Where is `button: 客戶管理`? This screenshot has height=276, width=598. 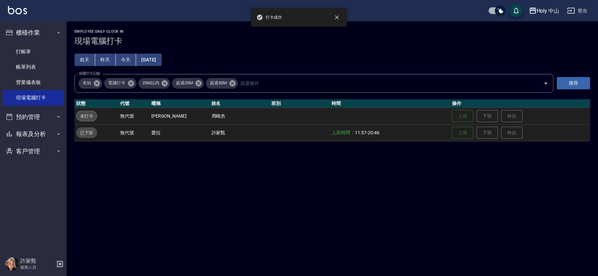
button: 客戶管理 is located at coordinates (33, 151).